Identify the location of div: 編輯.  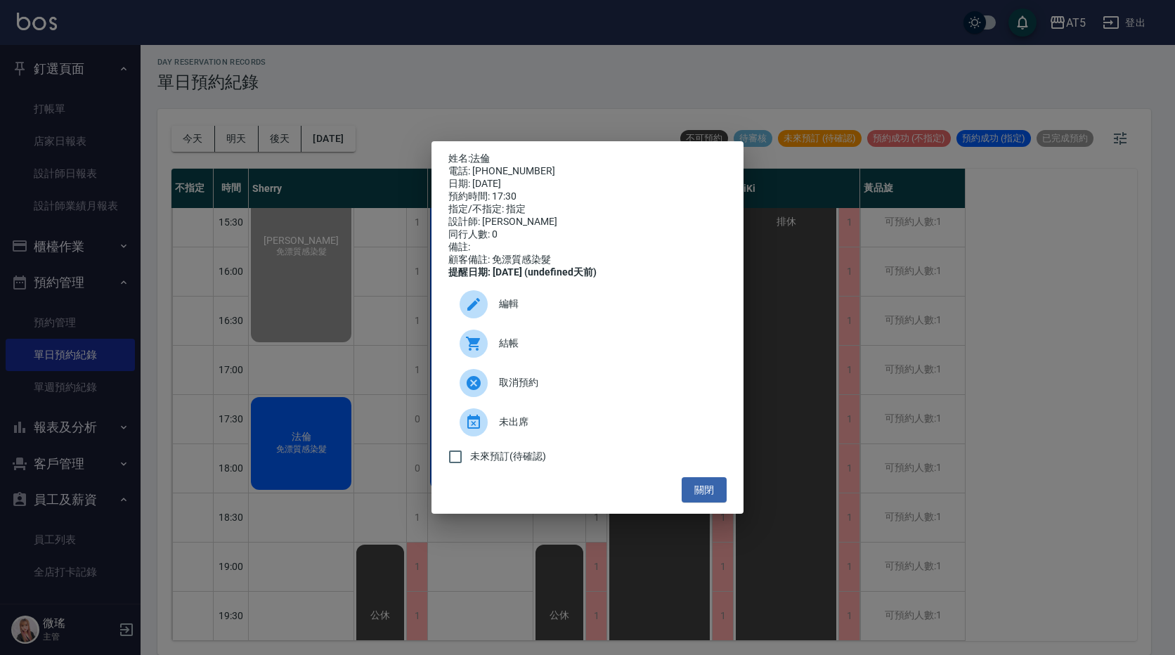
(588, 304).